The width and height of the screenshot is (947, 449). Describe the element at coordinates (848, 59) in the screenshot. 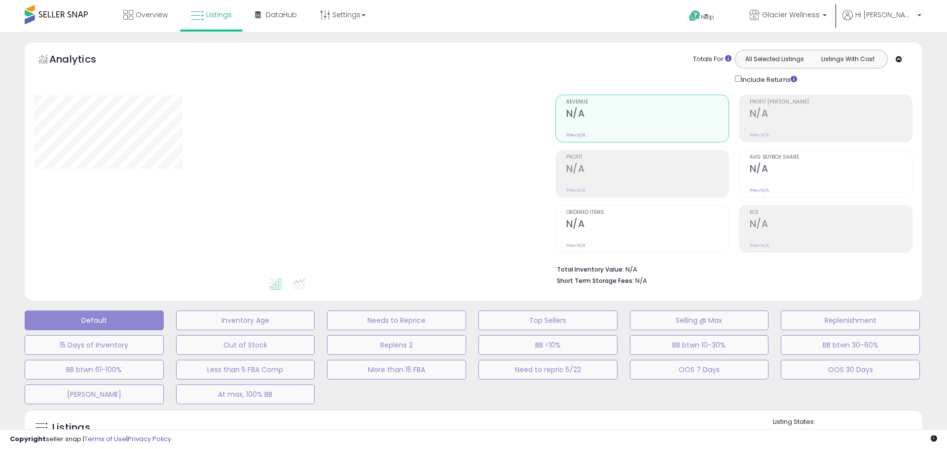

I see `button: Listings With Cost` at that location.